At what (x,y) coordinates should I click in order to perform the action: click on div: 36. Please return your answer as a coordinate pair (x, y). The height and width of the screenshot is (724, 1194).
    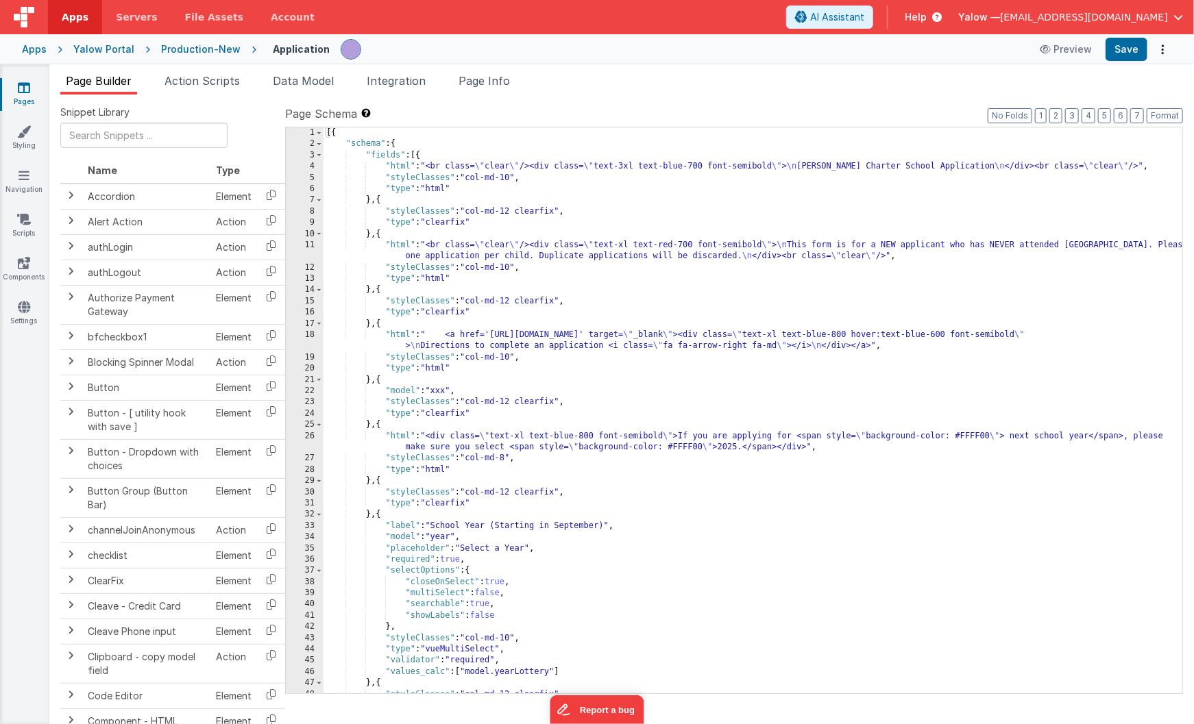
    Looking at the image, I should click on (304, 560).